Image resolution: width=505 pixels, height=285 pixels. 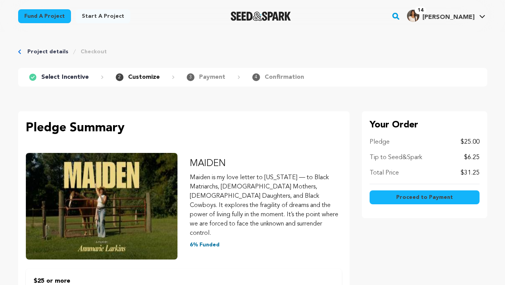 What do you see at coordinates (413, 16) in the screenshot?
I see `img: 217514ddc5f72a85.jpg` at bounding box center [413, 16].